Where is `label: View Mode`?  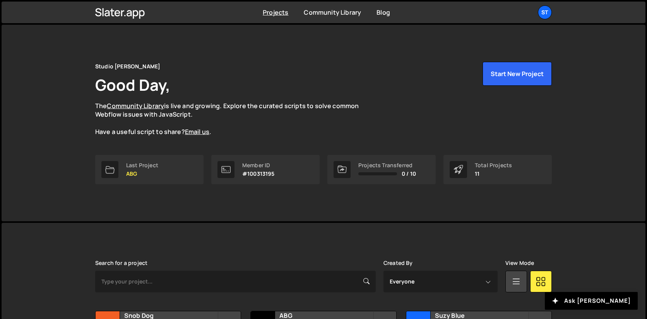
label: View Mode is located at coordinates (519, 263).